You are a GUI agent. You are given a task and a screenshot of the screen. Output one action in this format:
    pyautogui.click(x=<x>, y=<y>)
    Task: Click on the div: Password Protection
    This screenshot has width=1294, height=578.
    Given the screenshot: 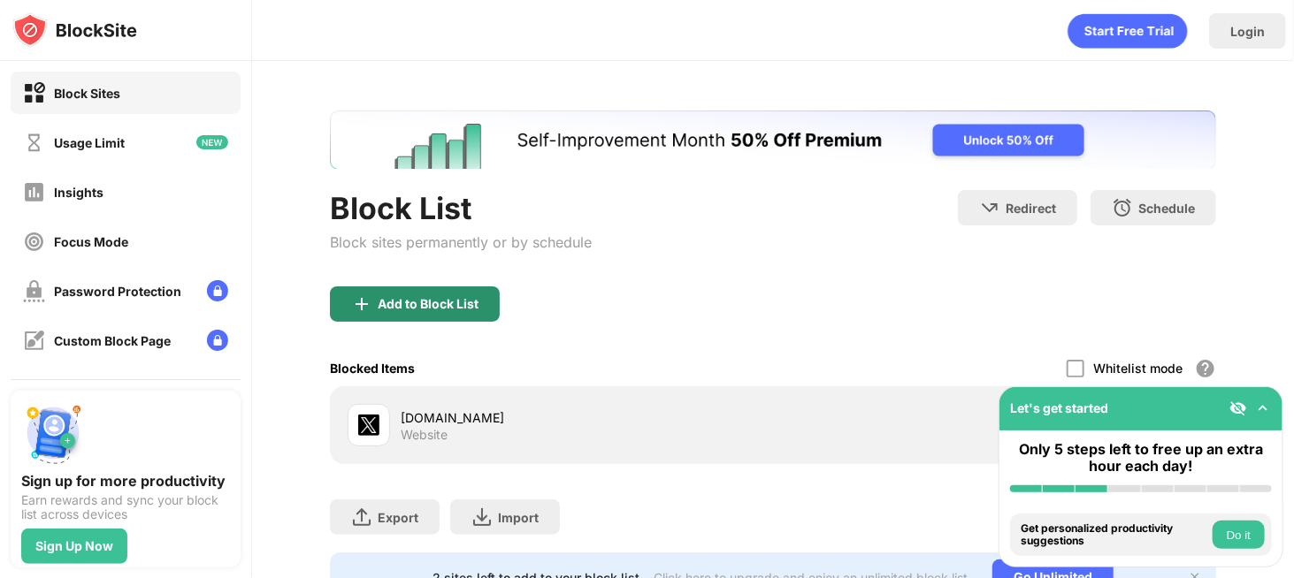 What is the action you would take?
    pyautogui.click(x=118, y=291)
    